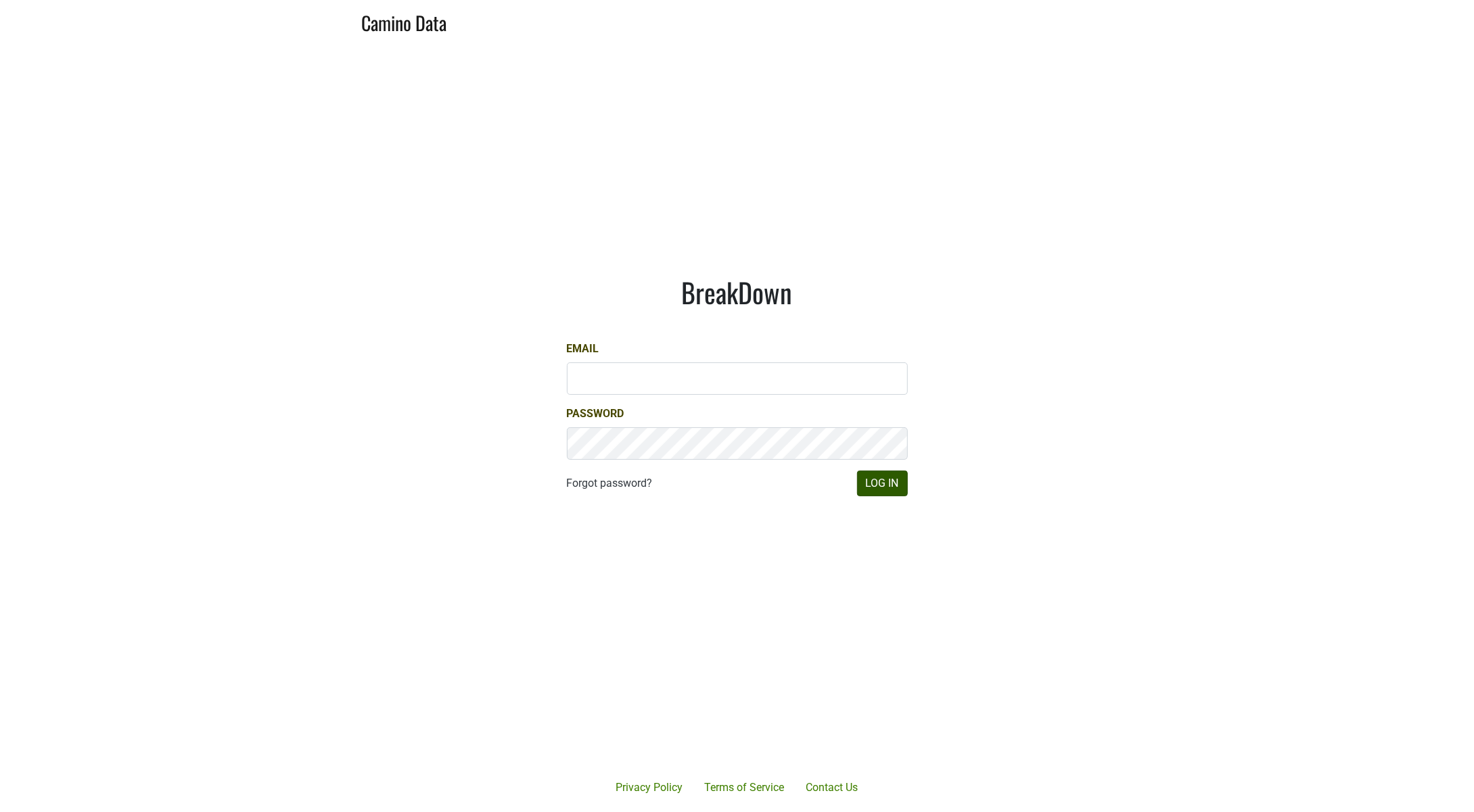 The height and width of the screenshot is (812, 1474). What do you see at coordinates (882, 484) in the screenshot?
I see `button: Log In` at bounding box center [882, 484].